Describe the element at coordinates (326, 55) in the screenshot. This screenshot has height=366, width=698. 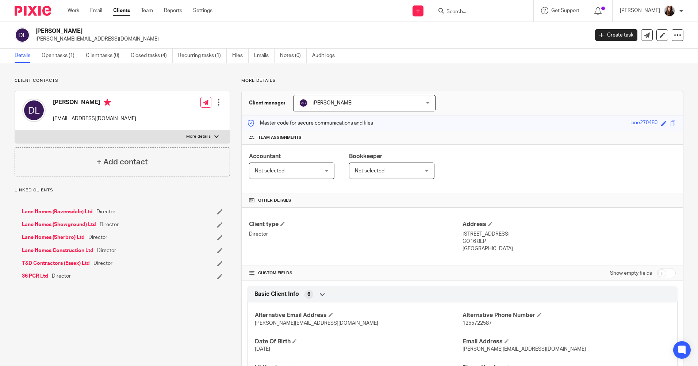
I see `a: Audit logs` at that location.